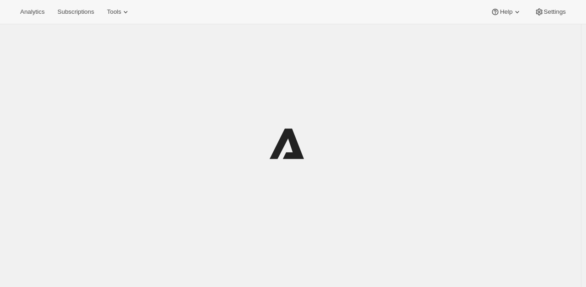 The height and width of the screenshot is (287, 586). What do you see at coordinates (76, 12) in the screenshot?
I see `span: Subscriptions` at bounding box center [76, 12].